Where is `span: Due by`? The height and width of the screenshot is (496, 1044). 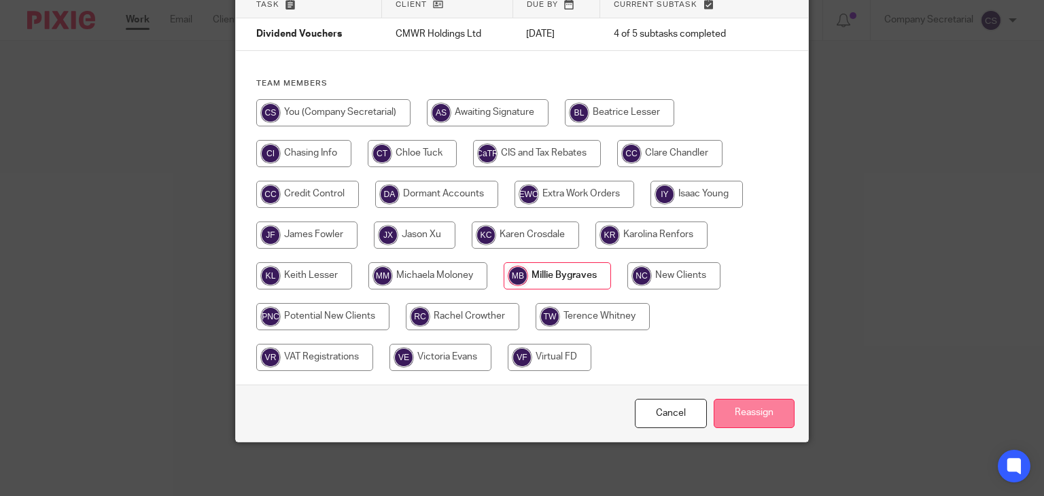 span: Due by is located at coordinates (542, 4).